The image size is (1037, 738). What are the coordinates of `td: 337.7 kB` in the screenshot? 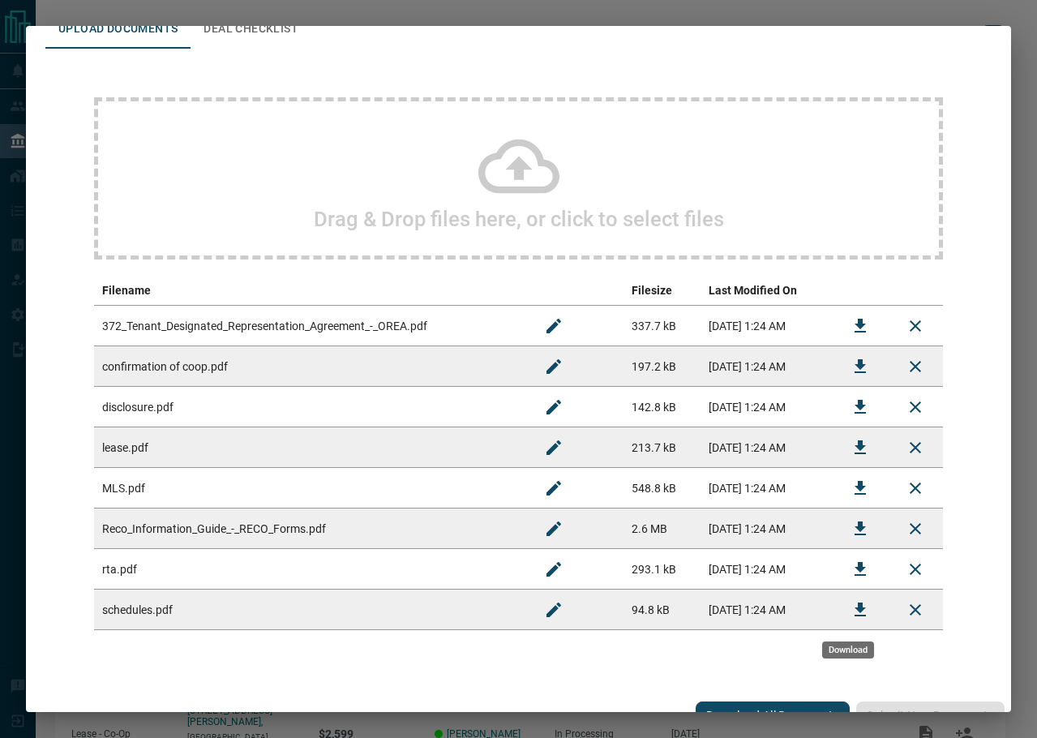 It's located at (662, 326).